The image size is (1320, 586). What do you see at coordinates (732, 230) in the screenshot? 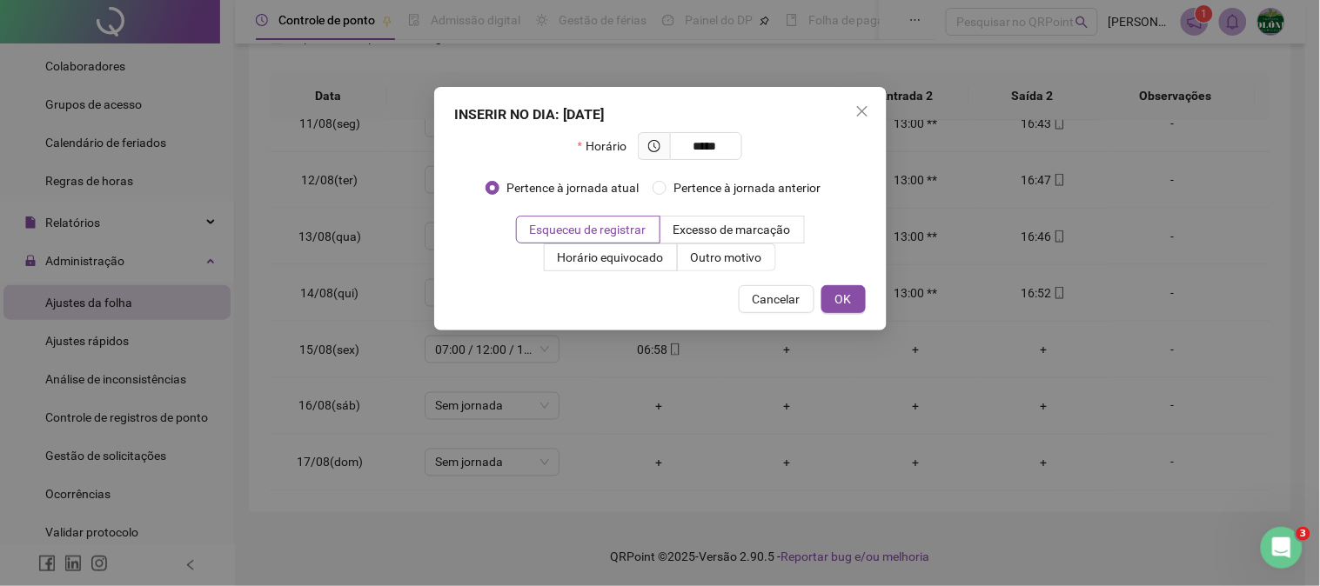
I see `span: Excesso de marcação` at bounding box center [732, 230].